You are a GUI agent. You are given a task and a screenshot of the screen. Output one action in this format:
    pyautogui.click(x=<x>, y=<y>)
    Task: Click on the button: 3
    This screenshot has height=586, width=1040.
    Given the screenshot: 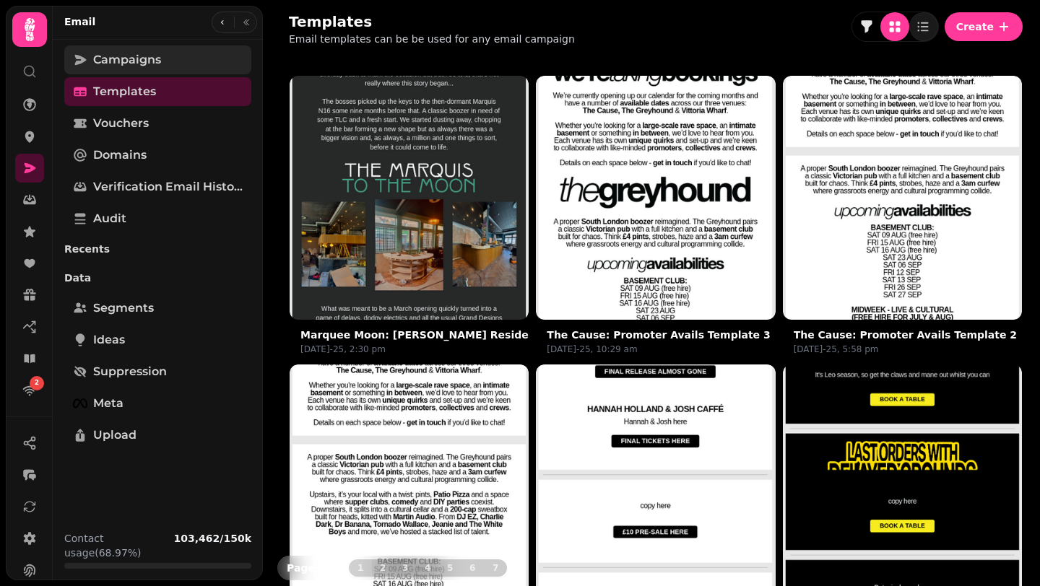 What is the action you would take?
    pyautogui.click(x=405, y=568)
    